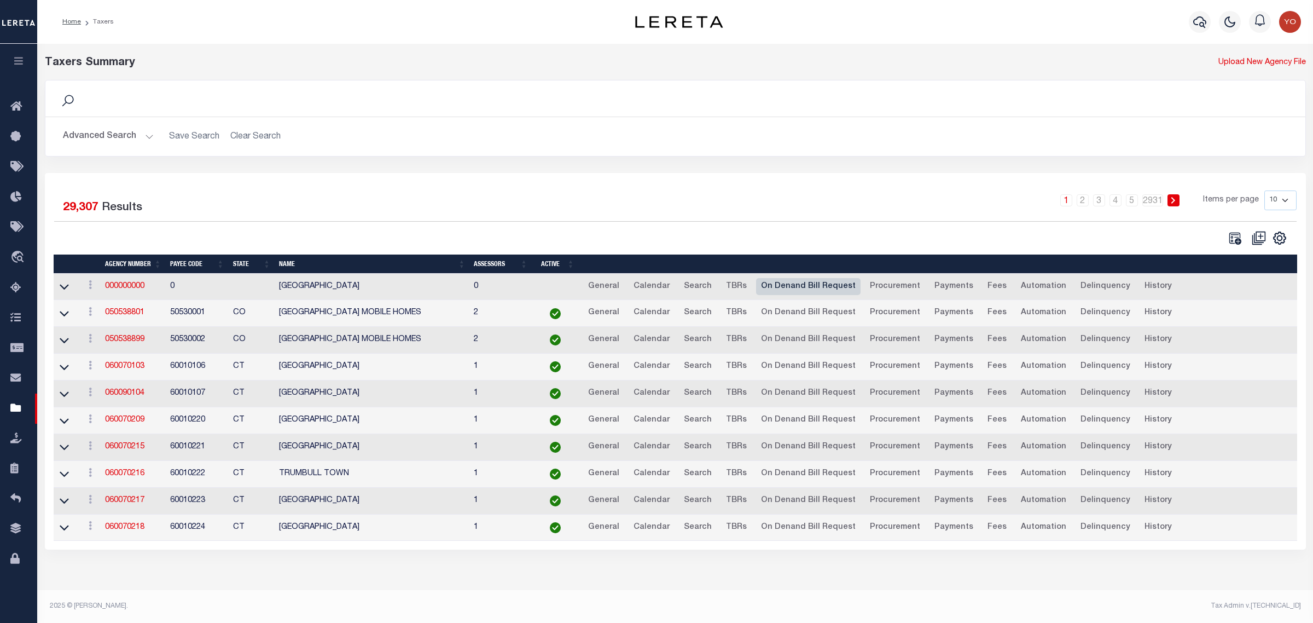 The height and width of the screenshot is (623, 1313). I want to click on th: Active: activate to sort column ascending, so click(555, 264).